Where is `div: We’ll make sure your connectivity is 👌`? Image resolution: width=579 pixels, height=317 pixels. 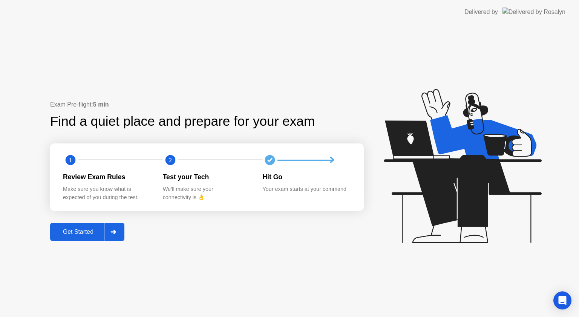 div: We’ll make sure your connectivity is 👌 is located at coordinates (206, 193).